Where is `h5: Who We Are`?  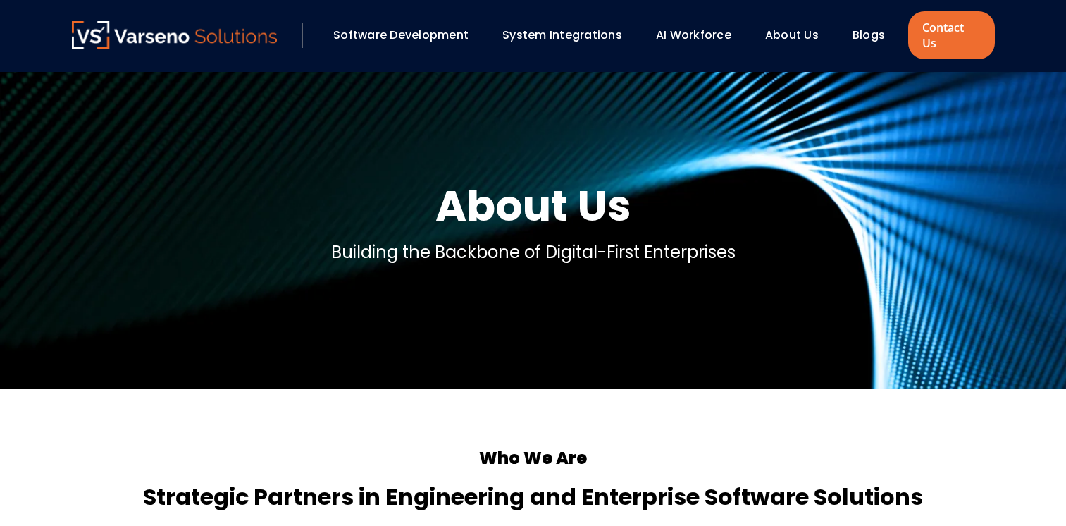 h5: Who We Are is located at coordinates (533, 458).